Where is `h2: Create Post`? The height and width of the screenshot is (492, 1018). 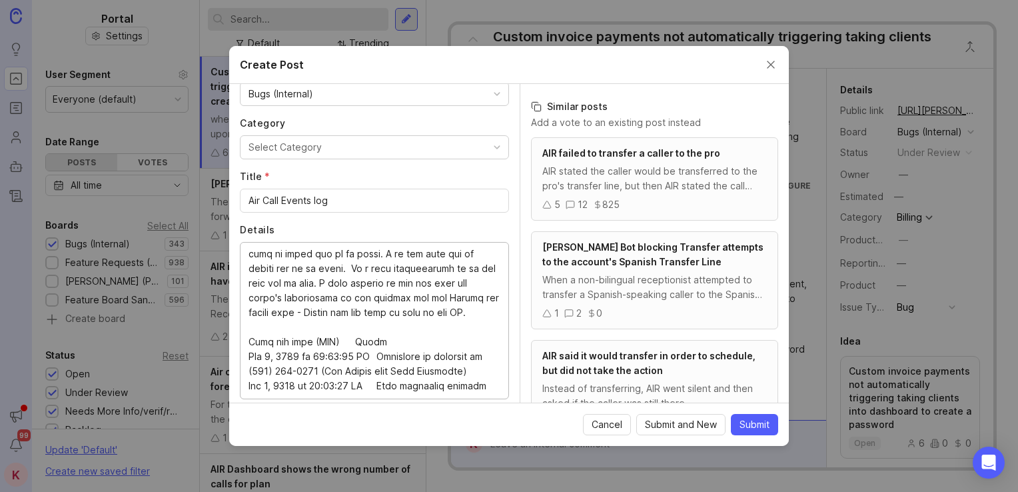
h2: Create Post is located at coordinates (272, 65).